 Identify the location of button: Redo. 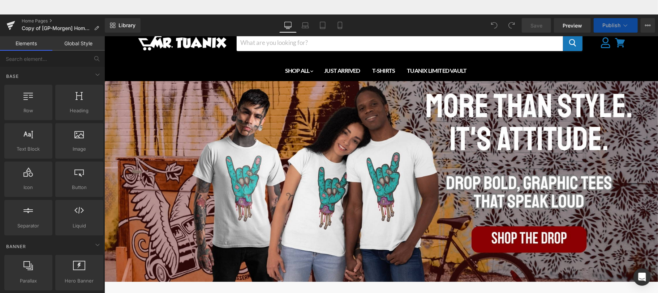
(512, 25).